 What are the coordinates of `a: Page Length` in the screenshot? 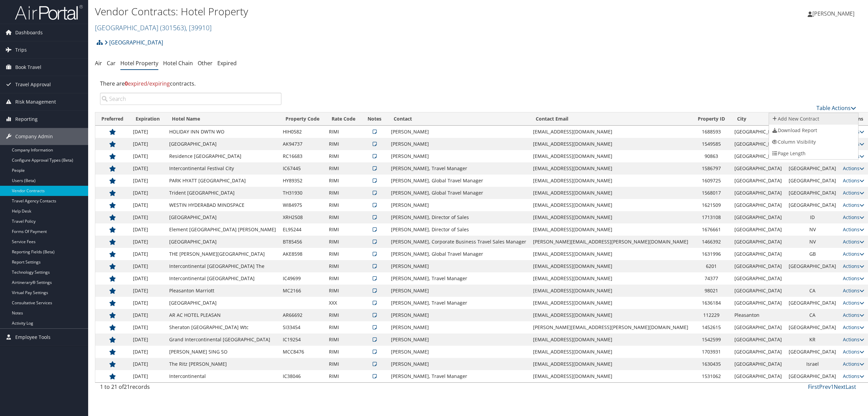 It's located at (814, 153).